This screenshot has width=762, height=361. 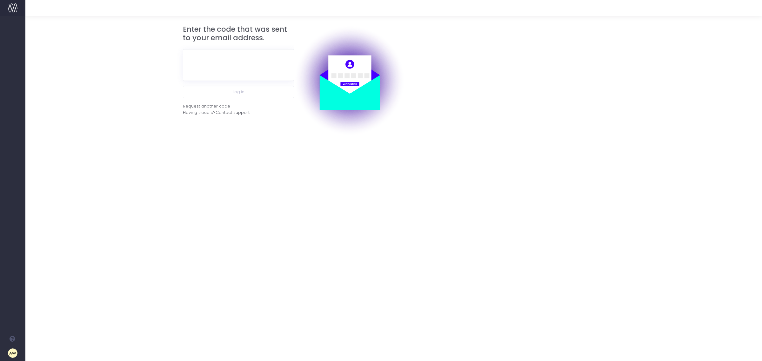 I want to click on div: Having trouble?, so click(x=238, y=113).